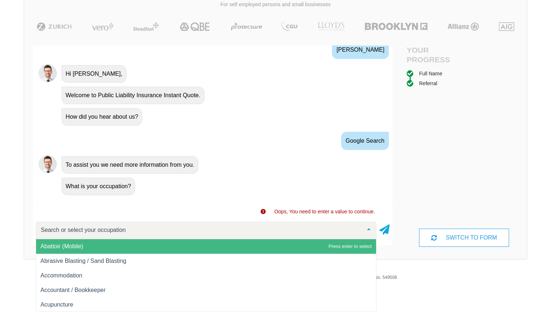 This screenshot has height=312, width=551. Describe the element at coordinates (57, 305) in the screenshot. I see `span: Acupuncture` at that location.